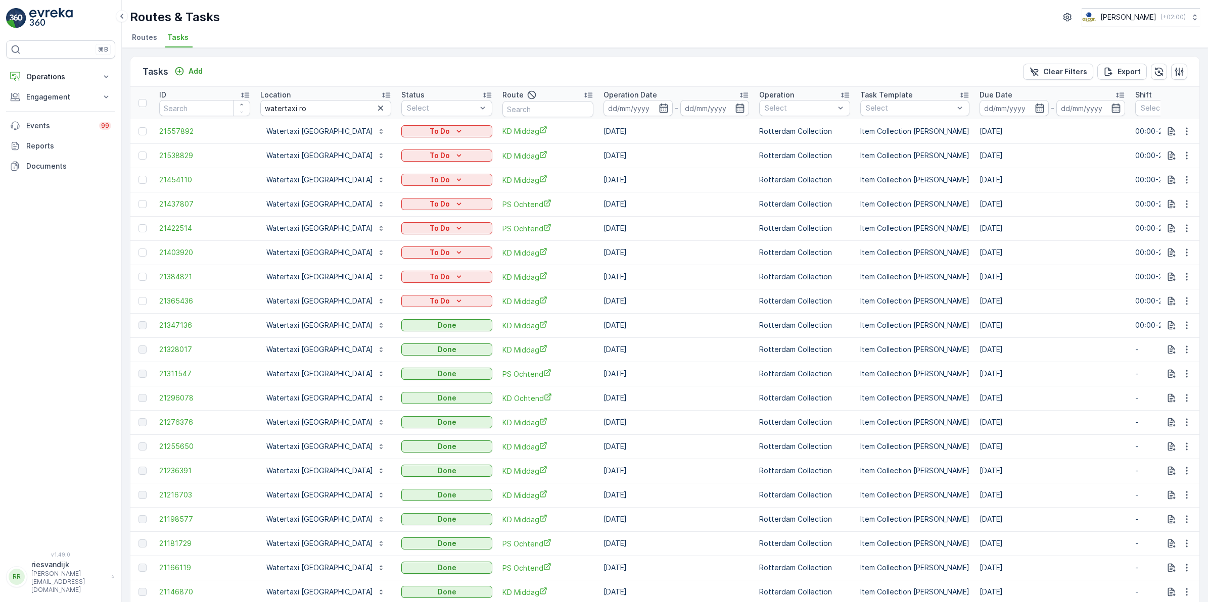 This screenshot has height=602, width=1208. What do you see at coordinates (1088, 17) in the screenshot?
I see `img: basis-logo_rgb2x.png` at bounding box center [1088, 17].